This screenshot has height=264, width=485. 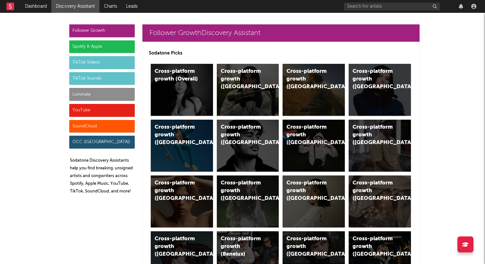 I want to click on input: Search for artists, so click(x=392, y=6).